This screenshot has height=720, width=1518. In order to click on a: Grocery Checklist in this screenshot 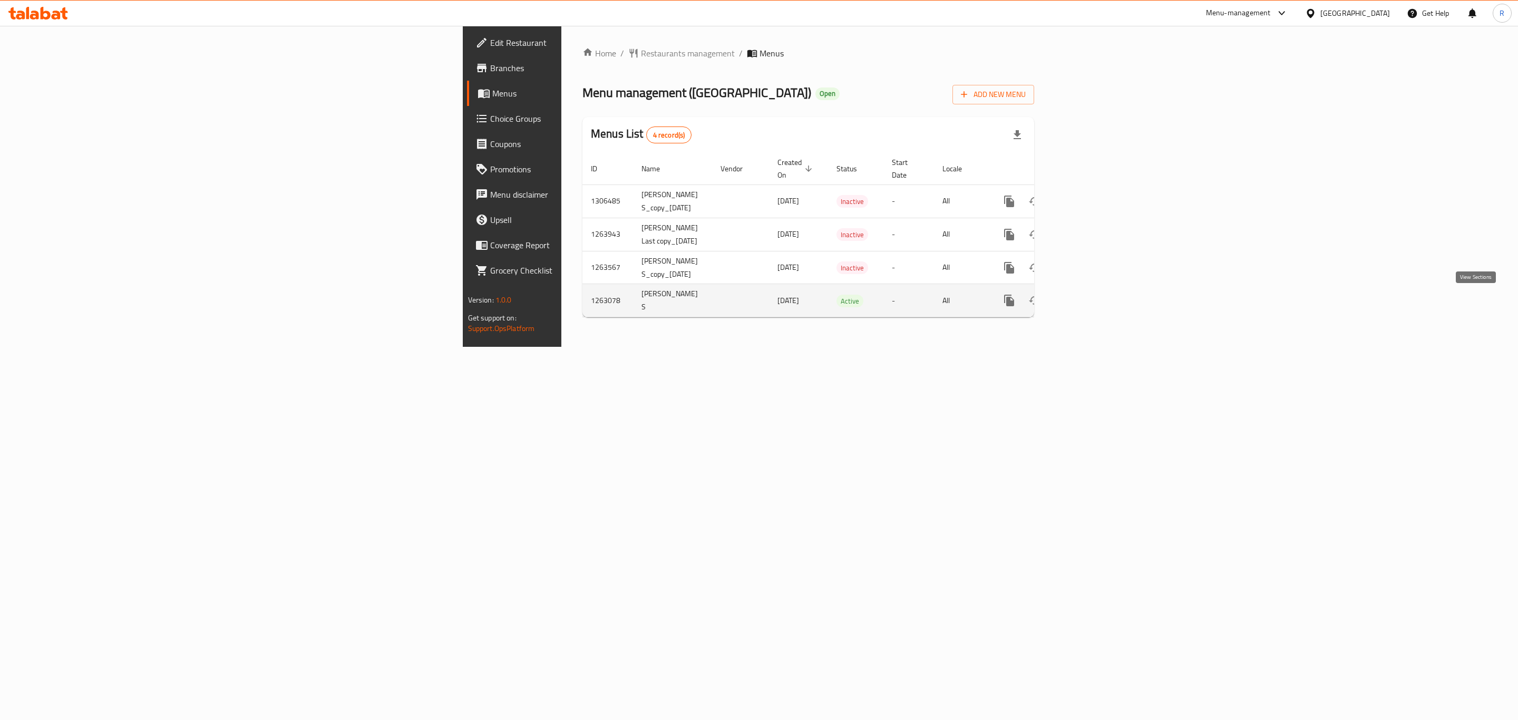, I will do `click(591, 270)`.